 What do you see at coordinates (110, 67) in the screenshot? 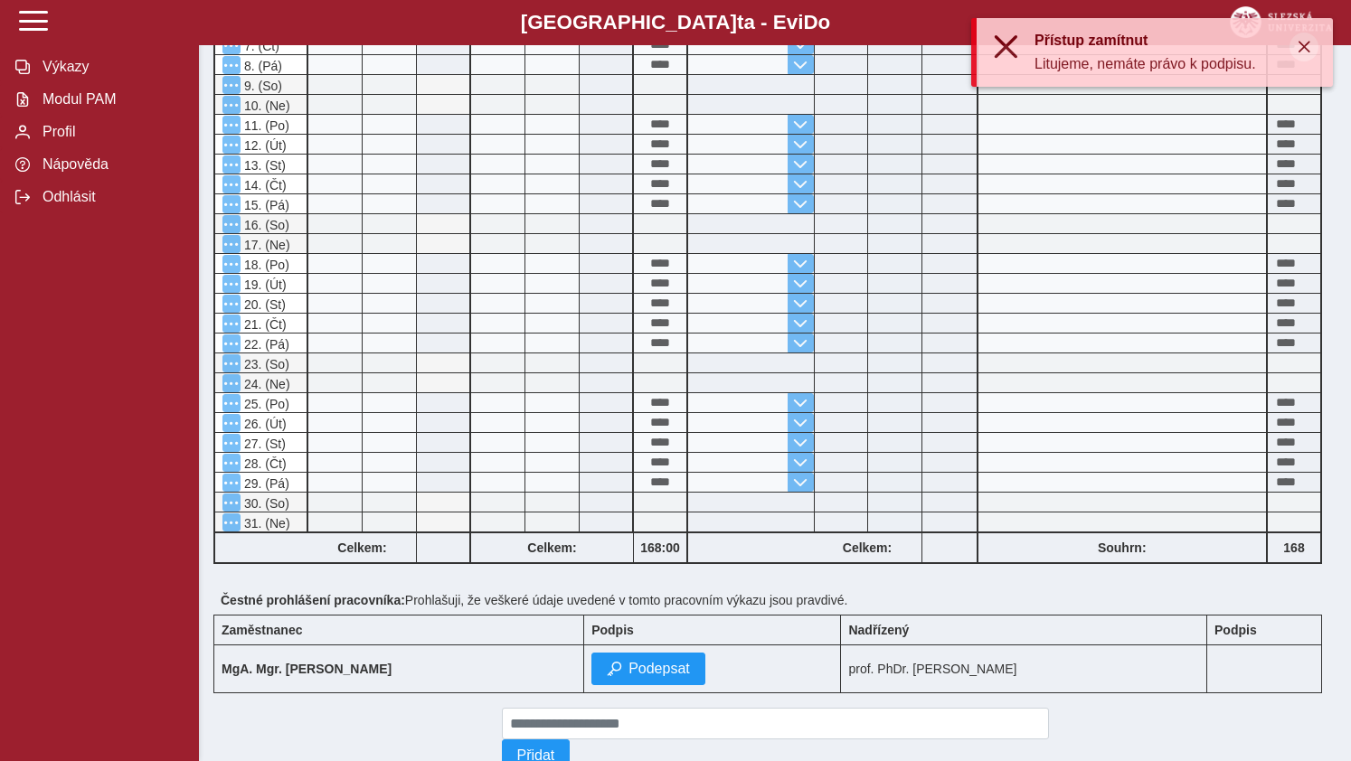
I see `span: Výkazy` at bounding box center [110, 67].